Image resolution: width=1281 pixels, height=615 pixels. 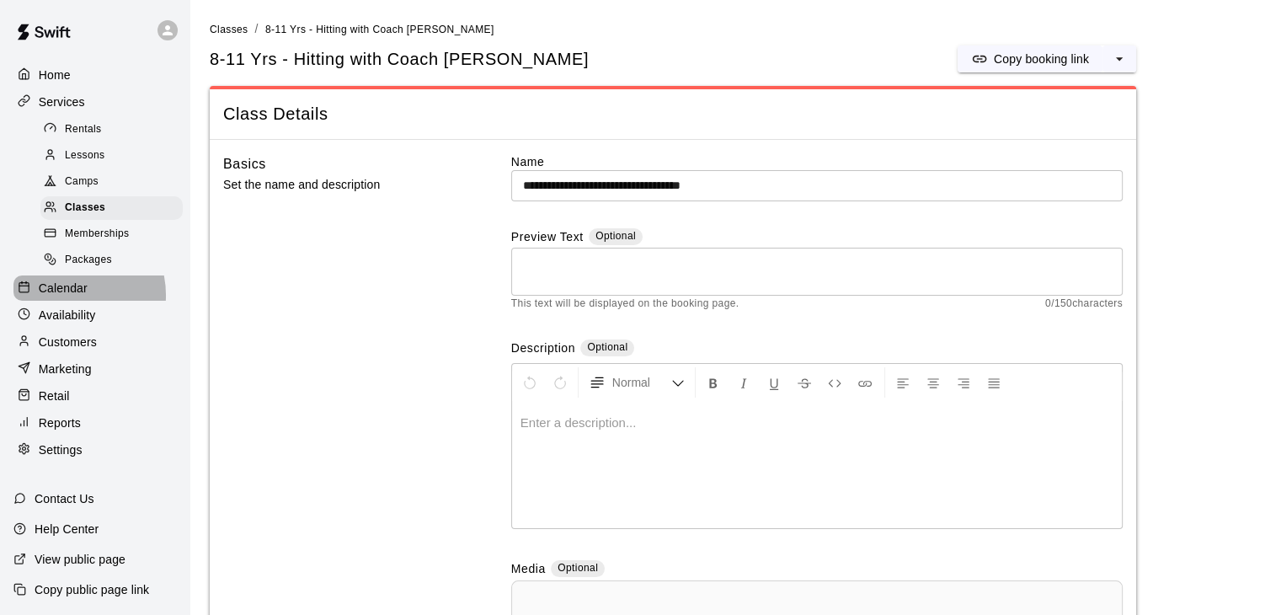 I want to click on a: Services, so click(x=94, y=102).